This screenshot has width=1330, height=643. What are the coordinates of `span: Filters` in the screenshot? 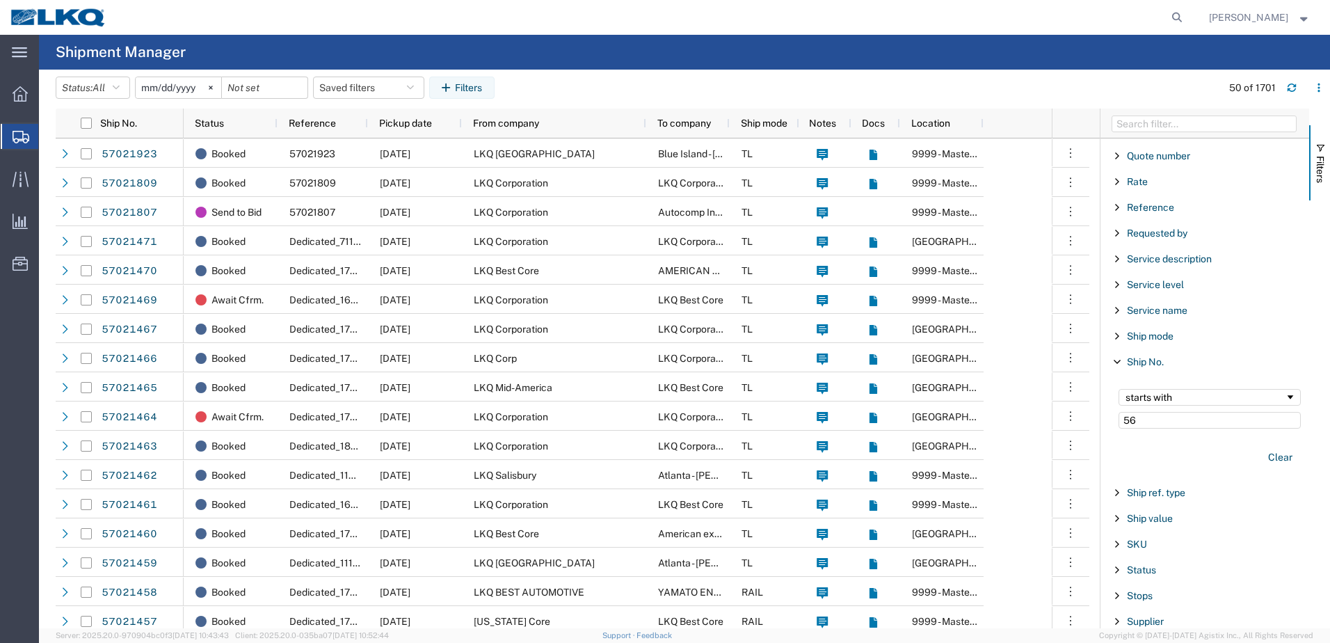 It's located at (1320, 169).